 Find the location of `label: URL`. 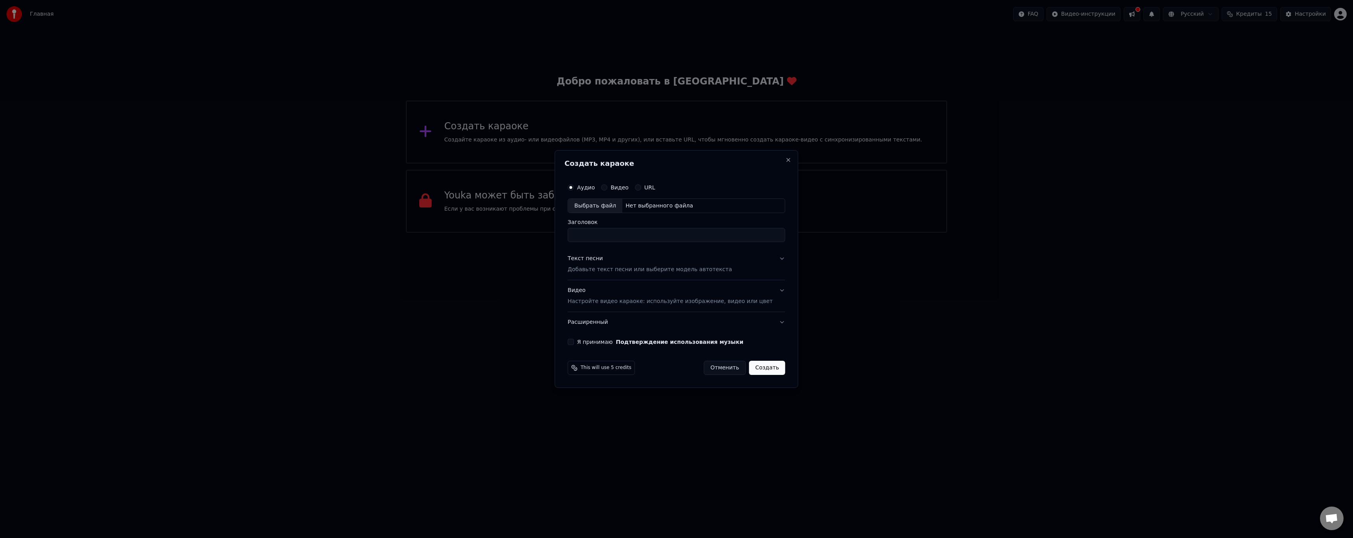

label: URL is located at coordinates (650, 188).